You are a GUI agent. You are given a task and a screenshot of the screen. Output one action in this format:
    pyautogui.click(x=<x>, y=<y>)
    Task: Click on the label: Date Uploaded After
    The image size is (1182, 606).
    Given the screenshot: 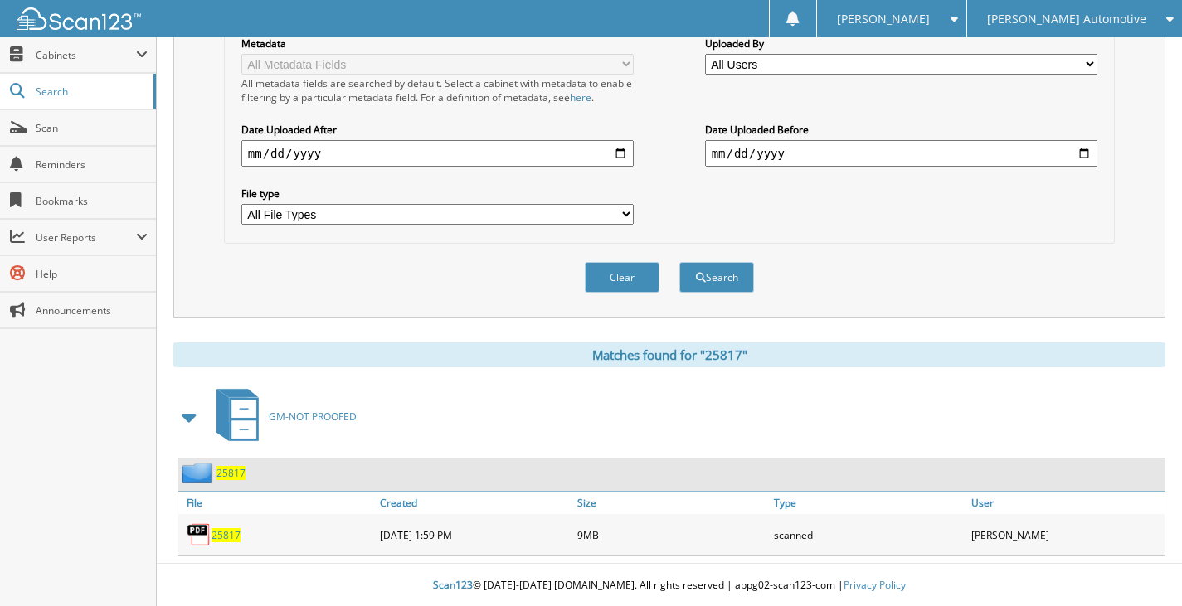 What is the action you would take?
    pyautogui.click(x=438, y=129)
    